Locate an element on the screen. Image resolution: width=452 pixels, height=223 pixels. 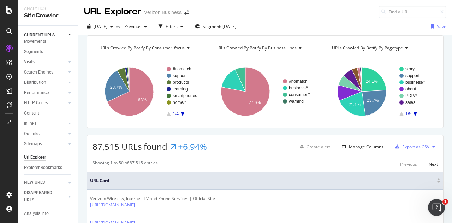
div: DISAPPEARED URLS is located at coordinates (42, 197).